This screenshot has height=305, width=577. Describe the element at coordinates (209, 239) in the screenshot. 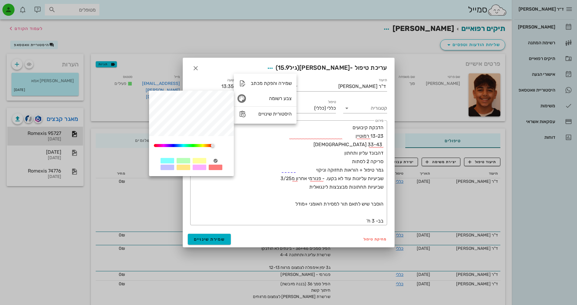

I see `span: שמירת שינויים` at that location.